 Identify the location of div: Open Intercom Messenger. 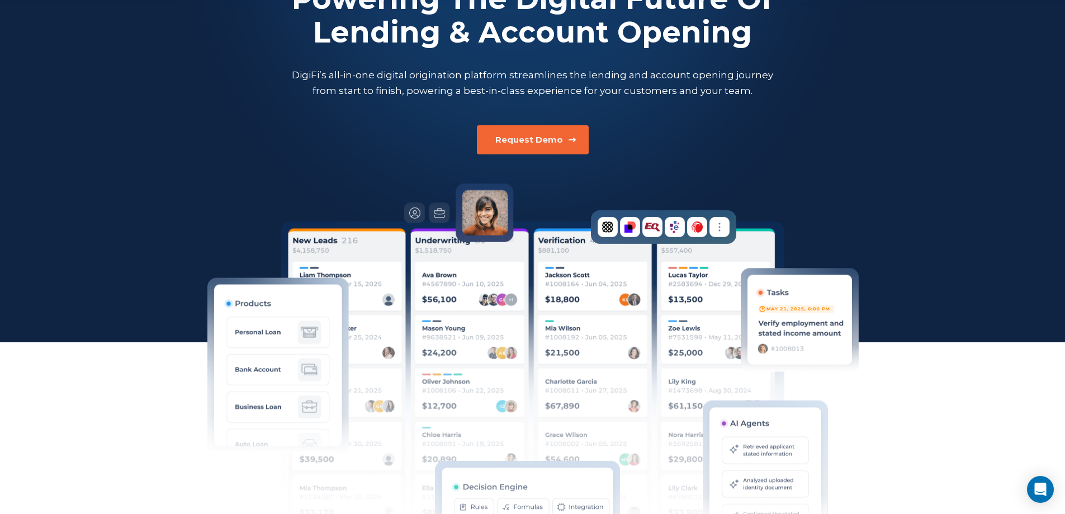
(1040, 489).